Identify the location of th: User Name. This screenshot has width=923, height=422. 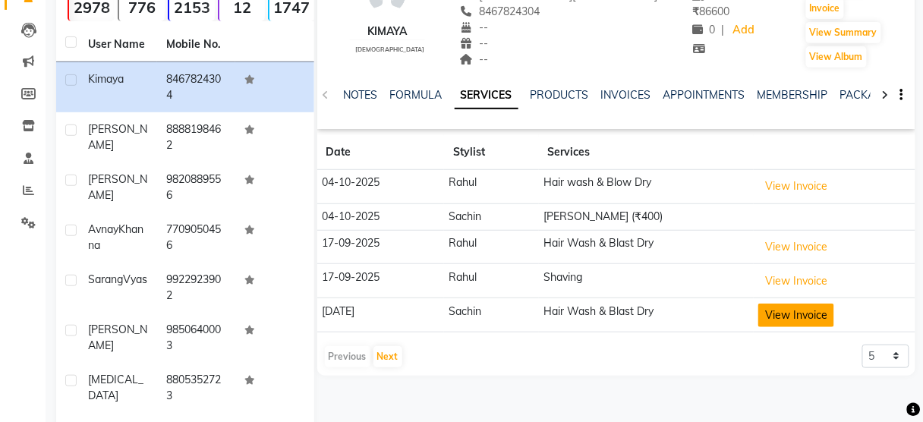
(118, 45).